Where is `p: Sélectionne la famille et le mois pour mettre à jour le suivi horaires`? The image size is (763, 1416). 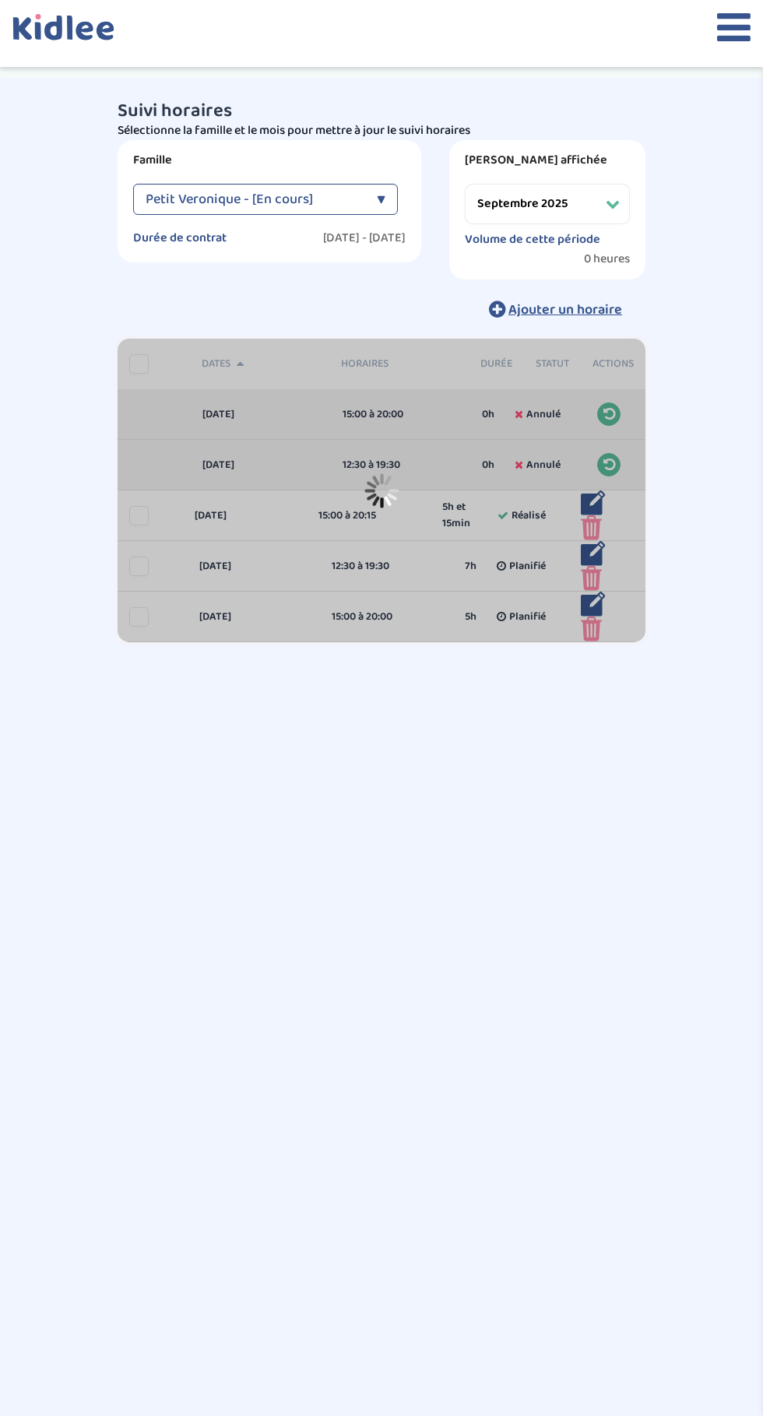 p: Sélectionne la famille et le mois pour mettre à jour le suivi horaires is located at coordinates (381, 131).